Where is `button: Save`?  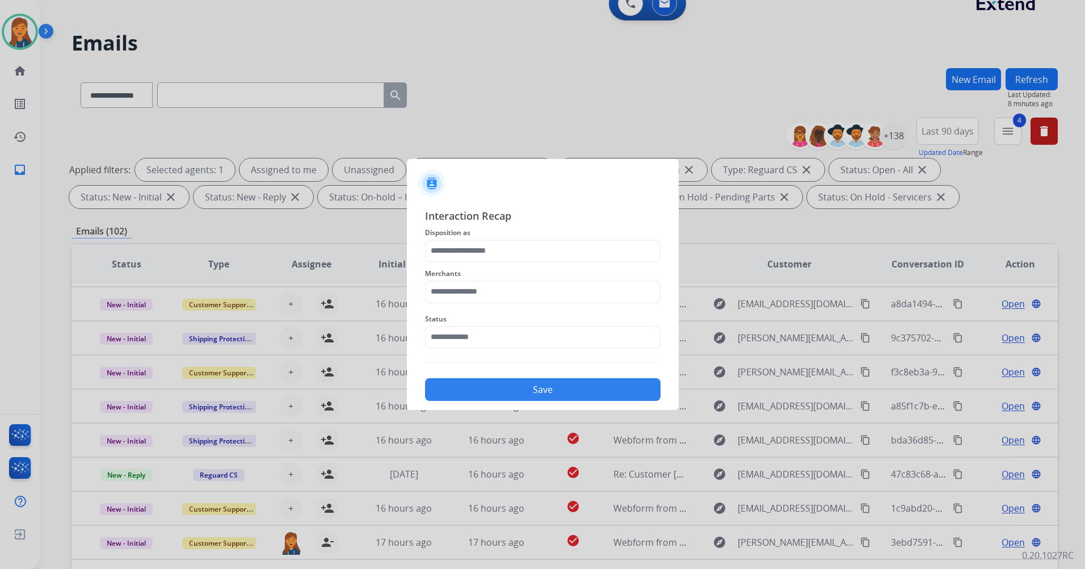 button: Save is located at coordinates (543, 389).